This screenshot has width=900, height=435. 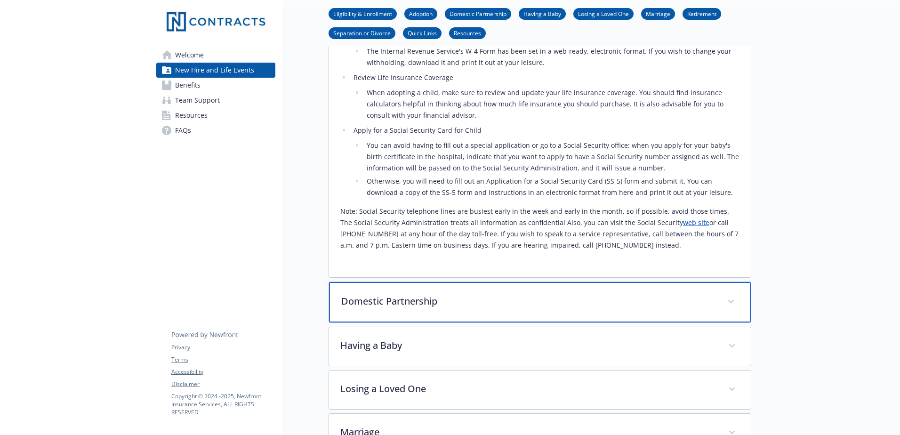 What do you see at coordinates (540, 228) in the screenshot?
I see `p: Note: Social Security telephone lines are busiest early in the week and early in the month, so if...` at bounding box center [540, 228].